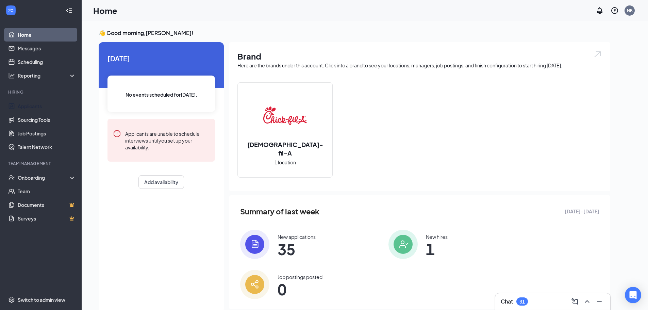 Image resolution: width=648 pixels, height=310 pixels. Describe the element at coordinates (633, 295) in the screenshot. I see `div: Open Intercom Messenger` at that location.